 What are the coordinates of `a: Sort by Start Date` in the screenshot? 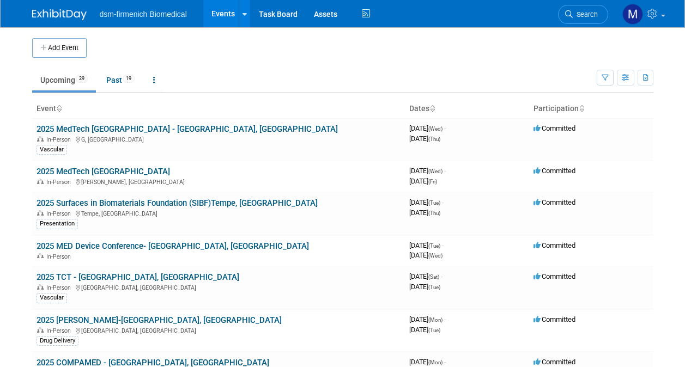 It's located at (432, 108).